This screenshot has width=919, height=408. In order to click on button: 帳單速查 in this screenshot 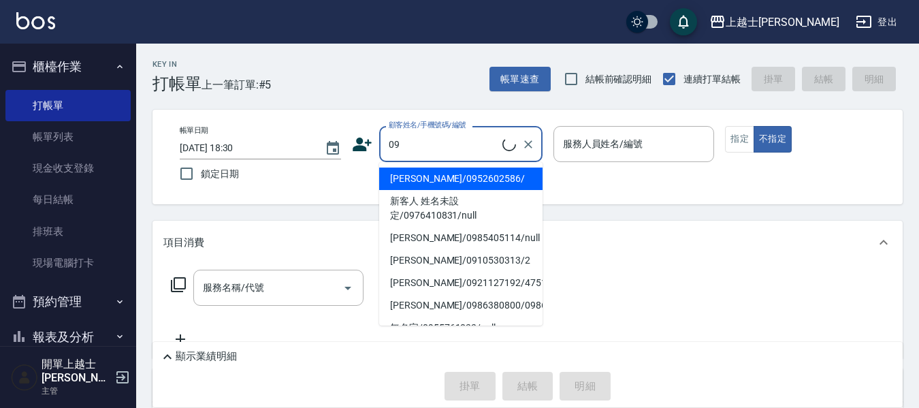, I will do `click(520, 79)`.